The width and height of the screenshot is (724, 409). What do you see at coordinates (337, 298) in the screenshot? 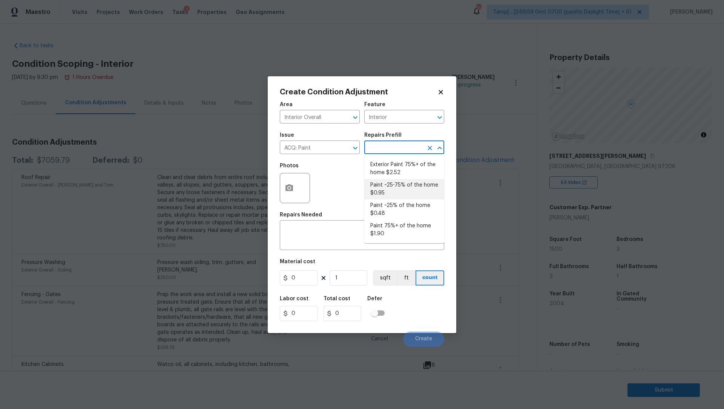
I see `h5: Total cost` at bounding box center [337, 298].